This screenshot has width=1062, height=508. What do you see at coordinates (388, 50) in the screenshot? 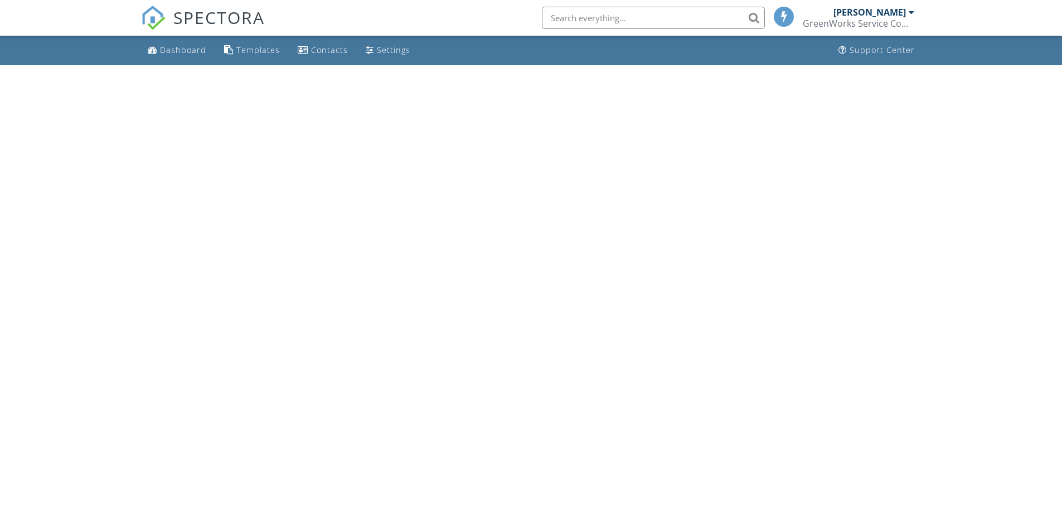
I see `a: Settings` at bounding box center [388, 50].